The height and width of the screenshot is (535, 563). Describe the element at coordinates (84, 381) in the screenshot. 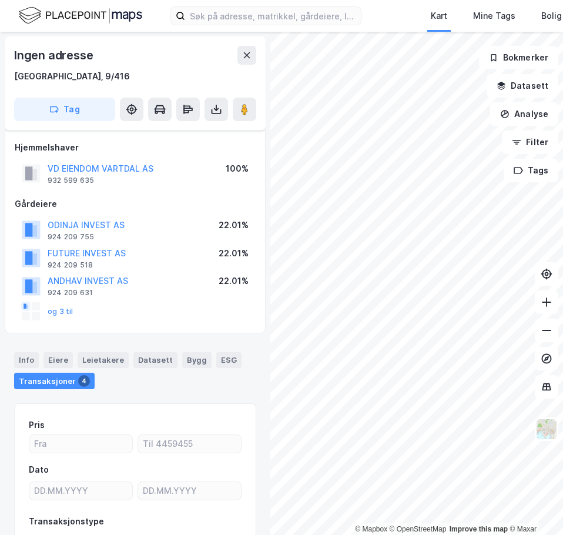

I see `div: 4` at that location.